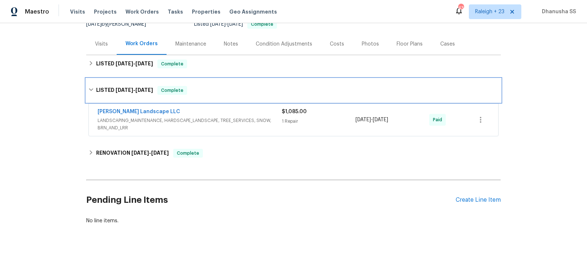  I want to click on span: Maestro, so click(37, 12).